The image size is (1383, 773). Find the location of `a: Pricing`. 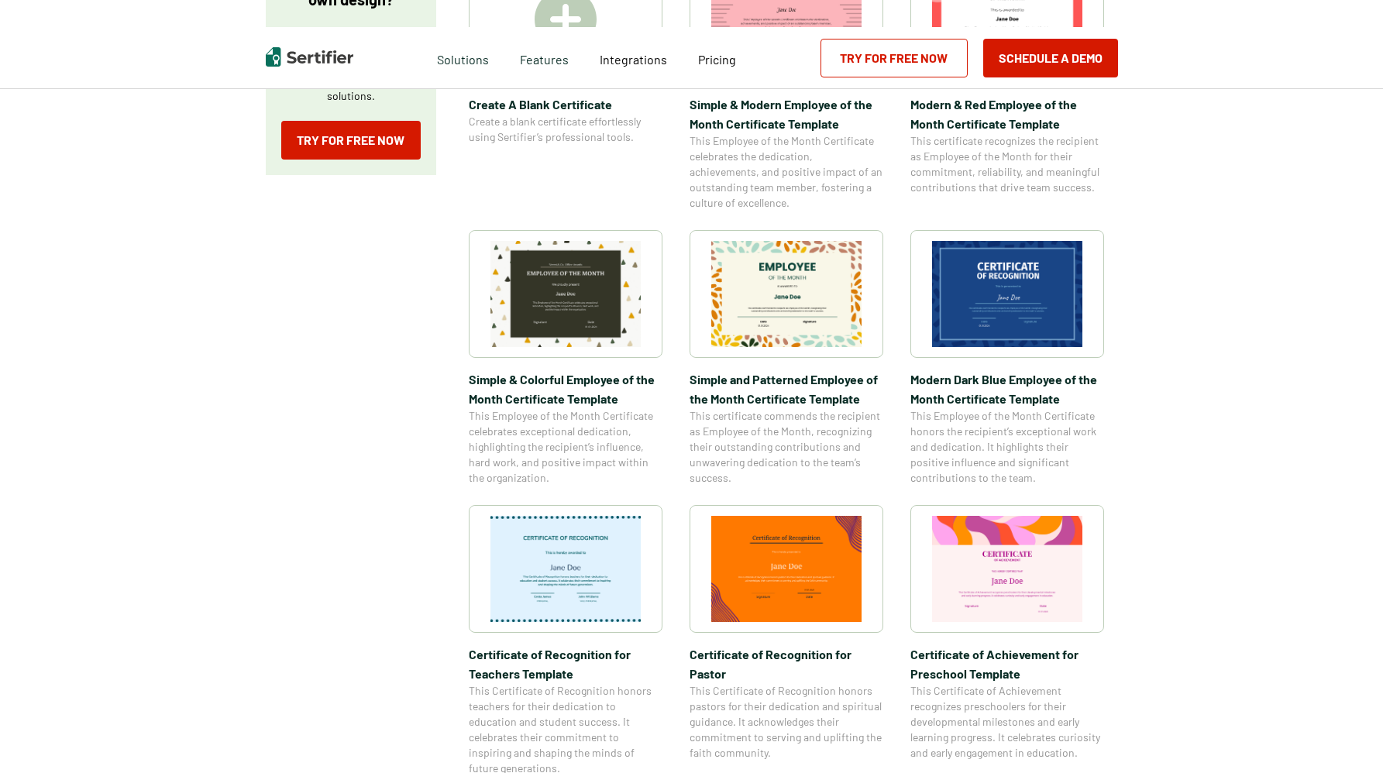

a: Pricing is located at coordinates (717, 57).